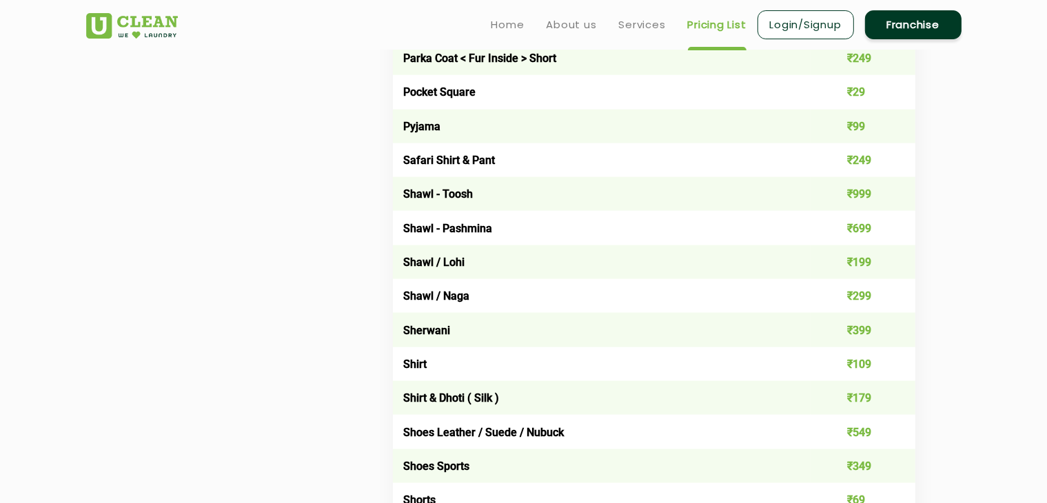 This screenshot has height=503, width=1047. What do you see at coordinates (863, 466) in the screenshot?
I see `td: ₹349` at bounding box center [863, 466].